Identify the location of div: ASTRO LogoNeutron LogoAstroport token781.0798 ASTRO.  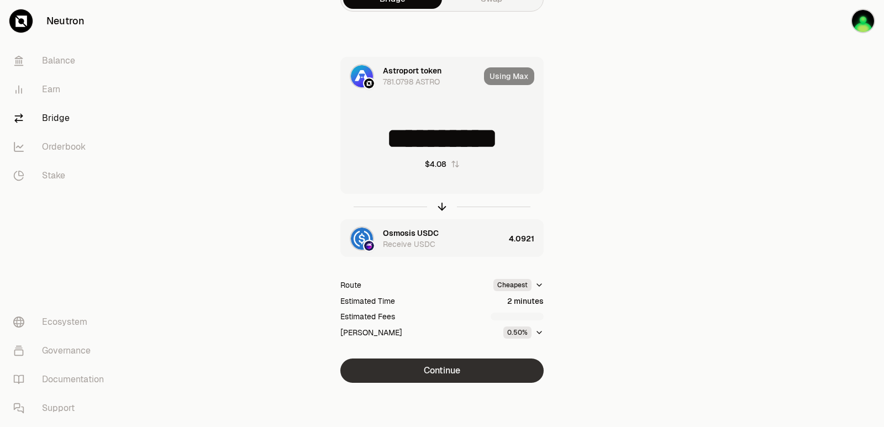
(410, 76).